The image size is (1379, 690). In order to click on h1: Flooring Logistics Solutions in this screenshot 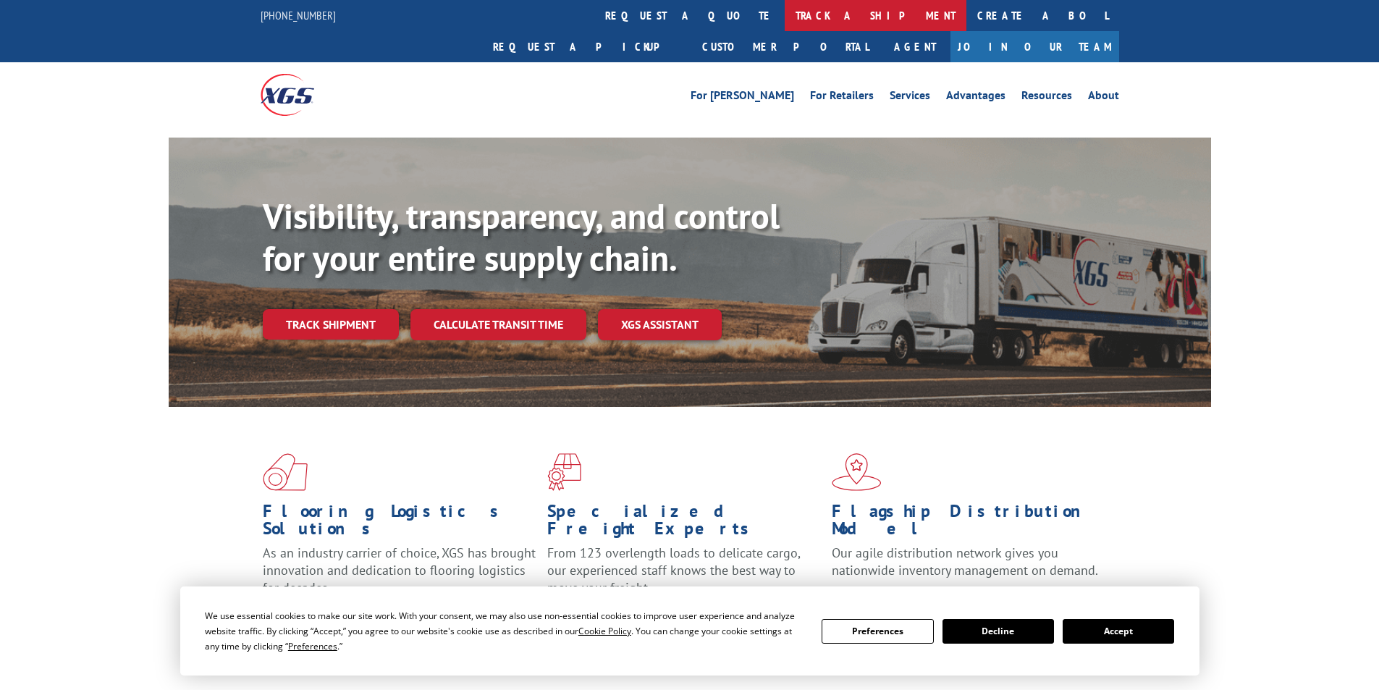, I will do `click(400, 523)`.